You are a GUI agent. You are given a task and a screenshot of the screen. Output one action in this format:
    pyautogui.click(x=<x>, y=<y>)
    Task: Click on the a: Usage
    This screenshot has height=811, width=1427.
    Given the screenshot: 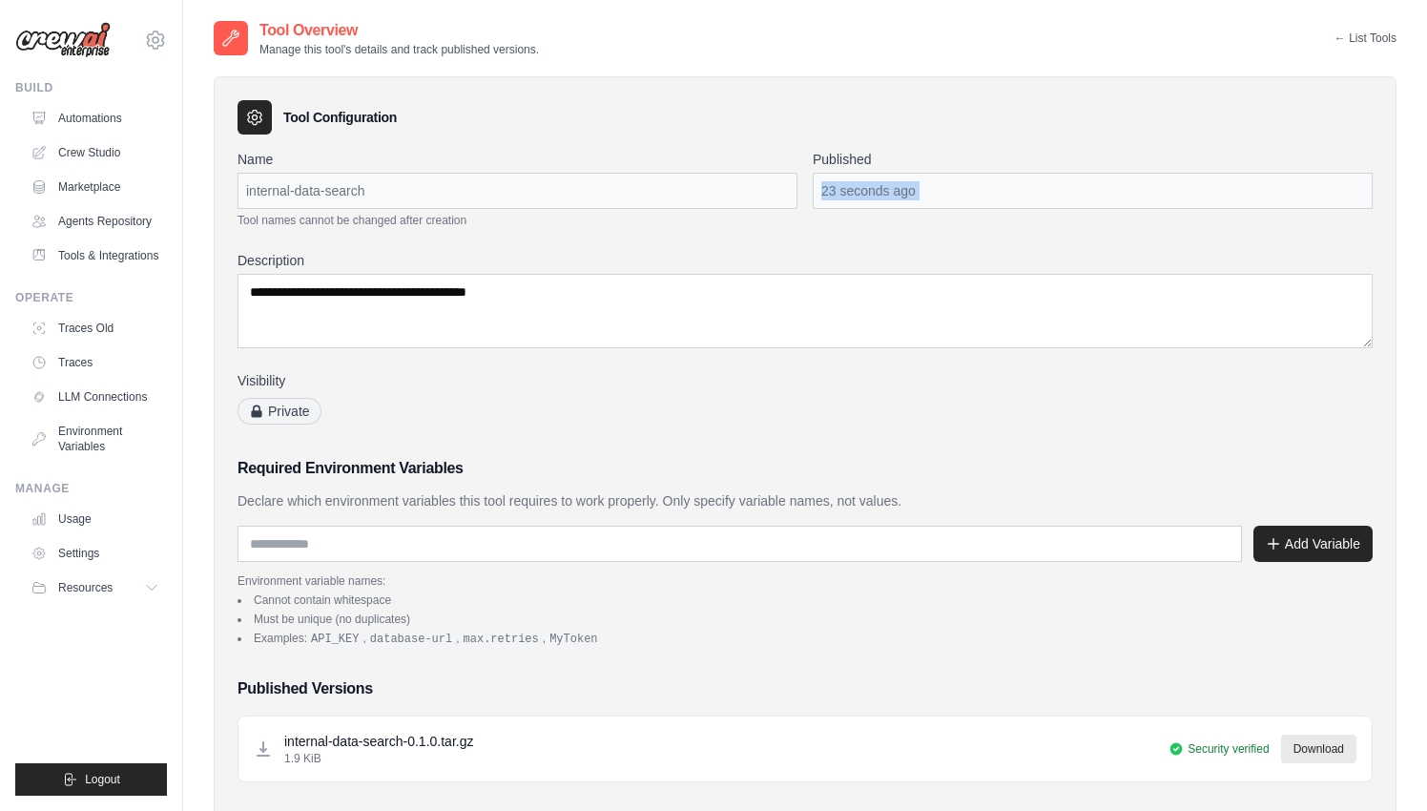 What is the action you would take?
    pyautogui.click(x=94, y=519)
    